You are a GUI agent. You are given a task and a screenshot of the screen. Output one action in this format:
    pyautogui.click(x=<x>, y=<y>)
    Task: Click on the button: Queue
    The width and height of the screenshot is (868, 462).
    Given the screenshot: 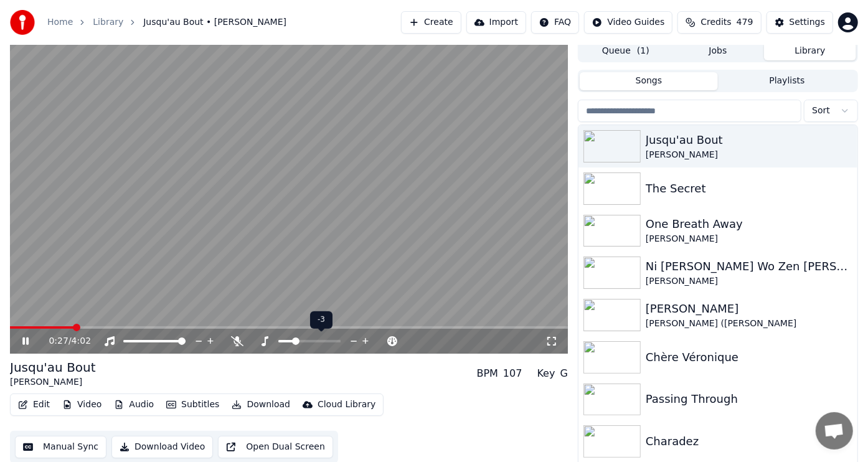 What is the action you would take?
    pyautogui.click(x=626, y=51)
    